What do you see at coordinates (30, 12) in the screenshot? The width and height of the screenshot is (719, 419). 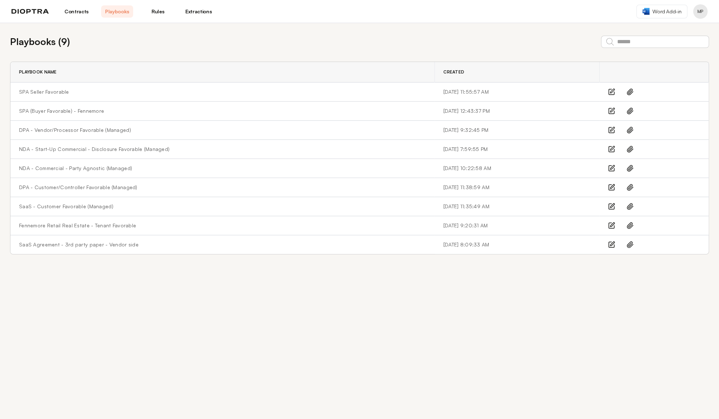 I see `img: logo` at bounding box center [30, 12].